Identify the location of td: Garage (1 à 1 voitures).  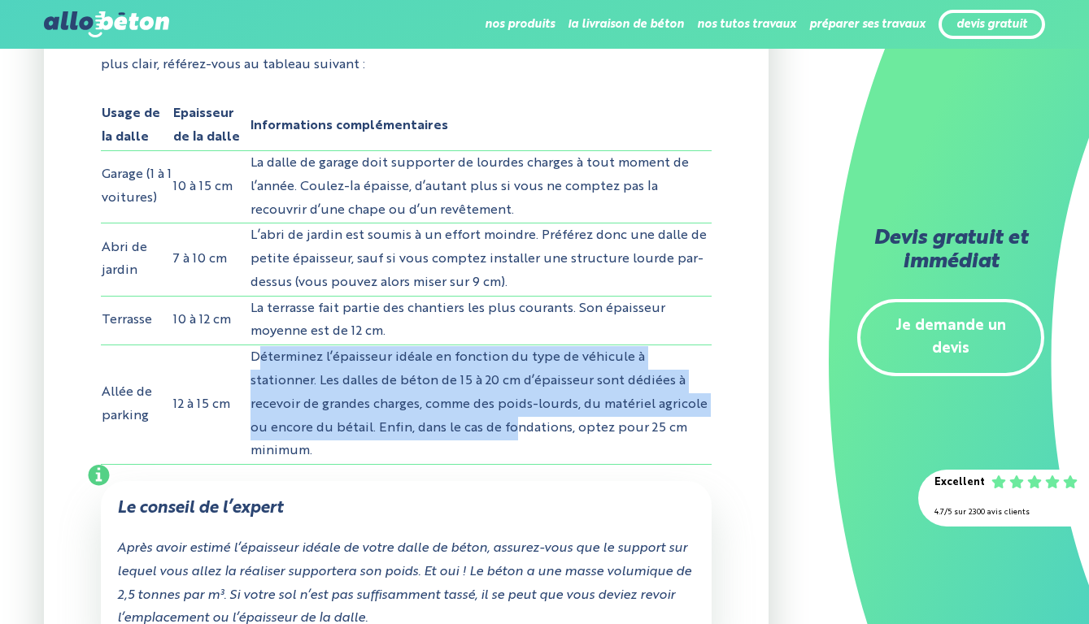
(137, 186).